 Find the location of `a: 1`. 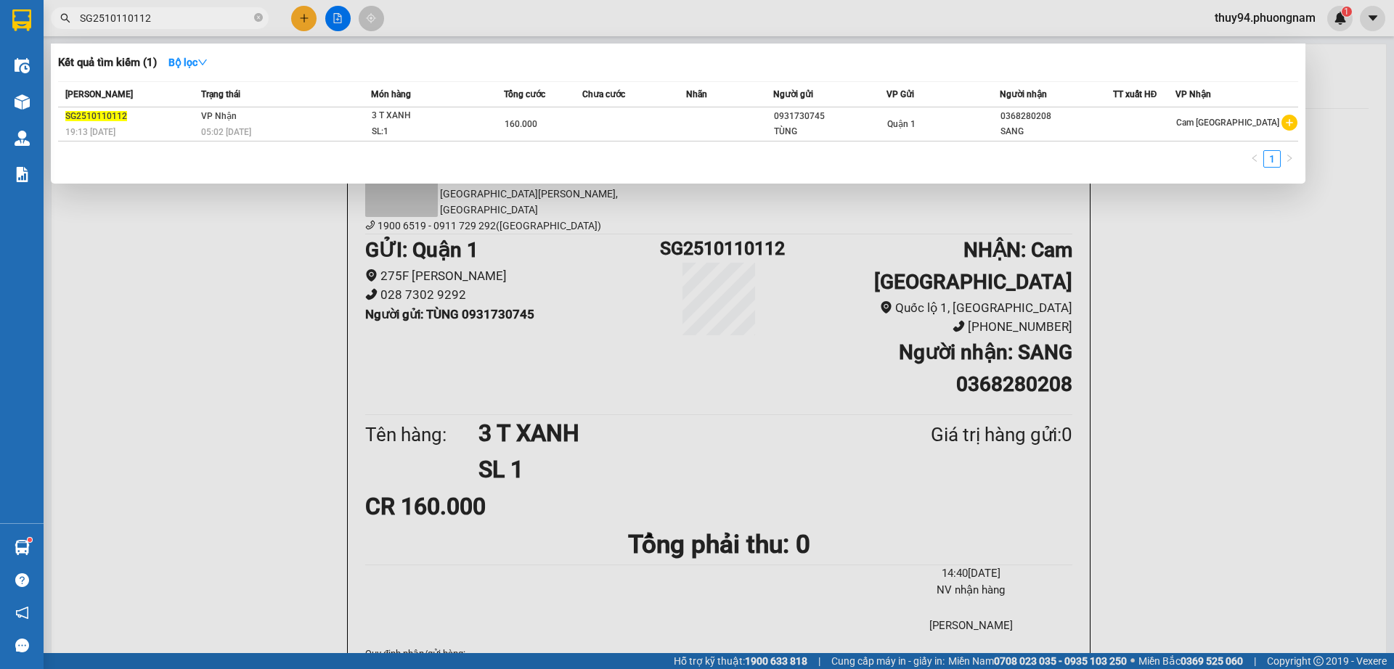

a: 1 is located at coordinates (1272, 159).